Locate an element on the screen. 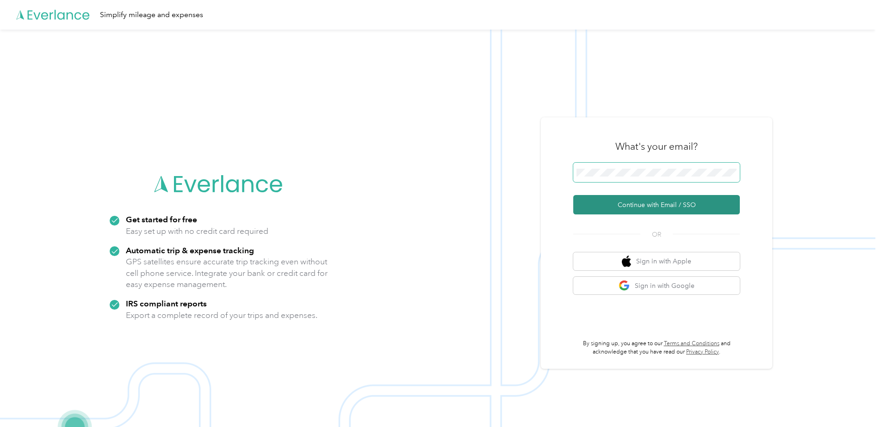 The image size is (880, 427). a: Terms and Conditions is located at coordinates (691, 344).